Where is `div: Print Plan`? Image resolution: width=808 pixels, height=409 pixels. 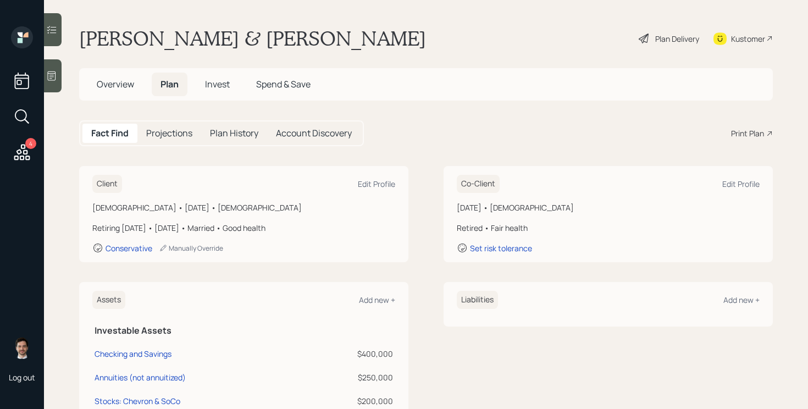 div: Print Plan is located at coordinates (747, 133).